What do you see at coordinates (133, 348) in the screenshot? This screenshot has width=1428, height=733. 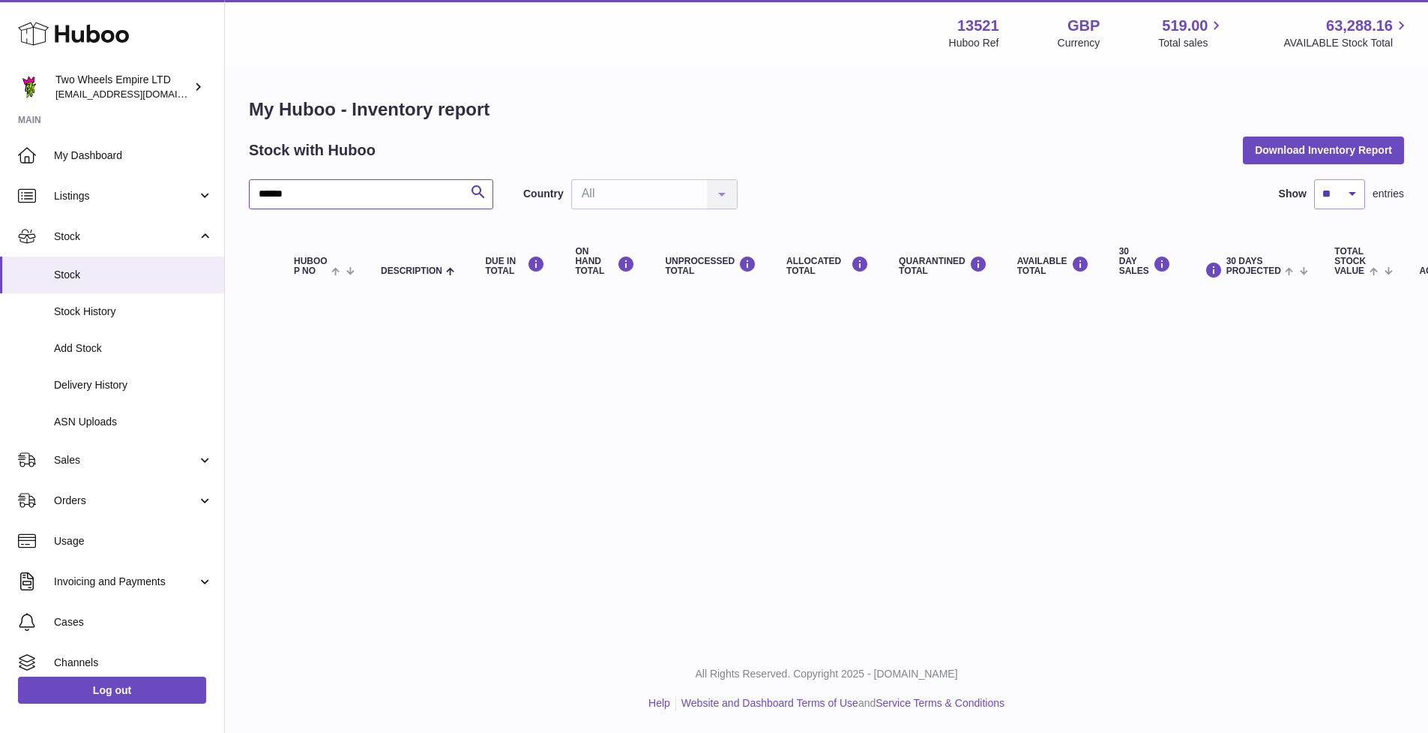 I see `span: Add Stock` at bounding box center [133, 348].